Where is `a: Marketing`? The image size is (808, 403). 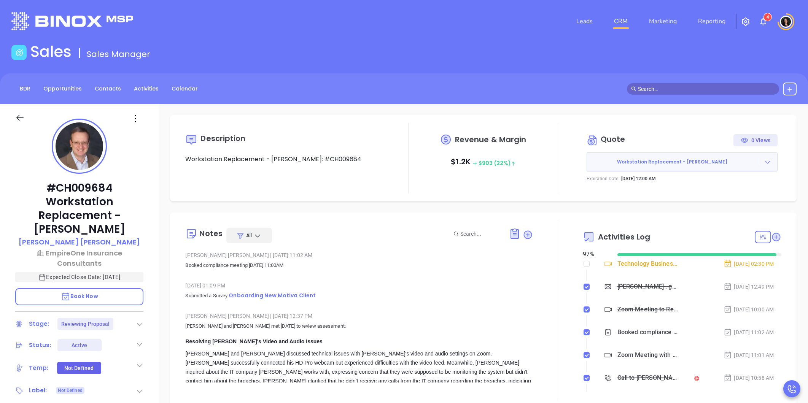
a: Marketing is located at coordinates (663, 21).